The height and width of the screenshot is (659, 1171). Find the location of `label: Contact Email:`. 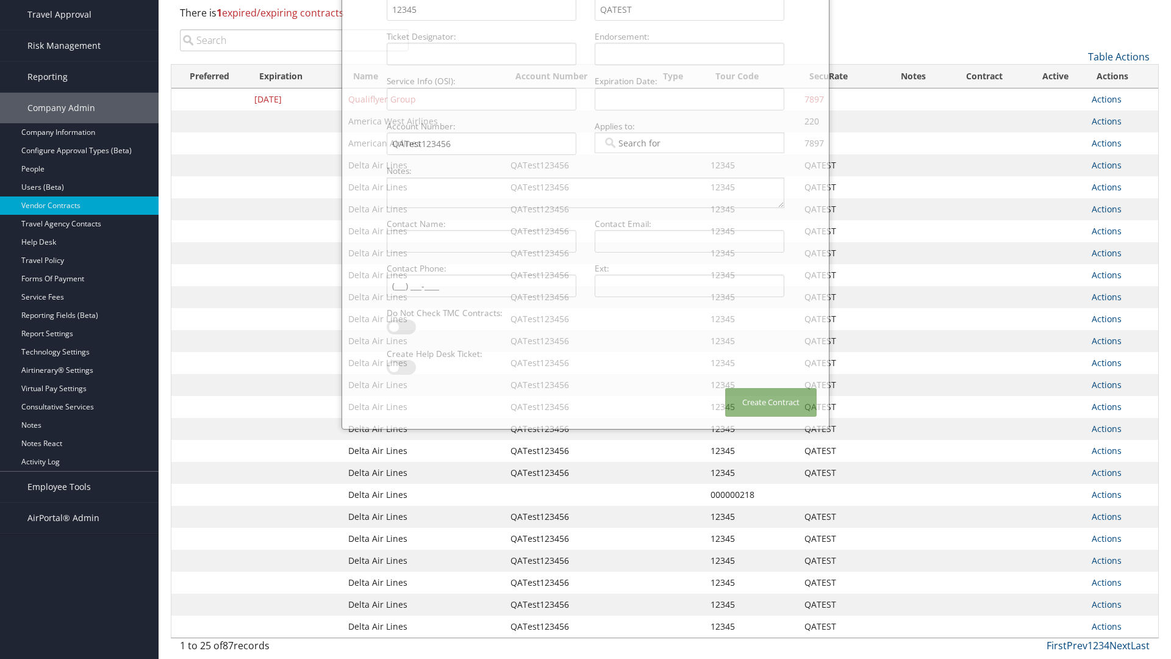

label: Contact Email: is located at coordinates (689, 224).